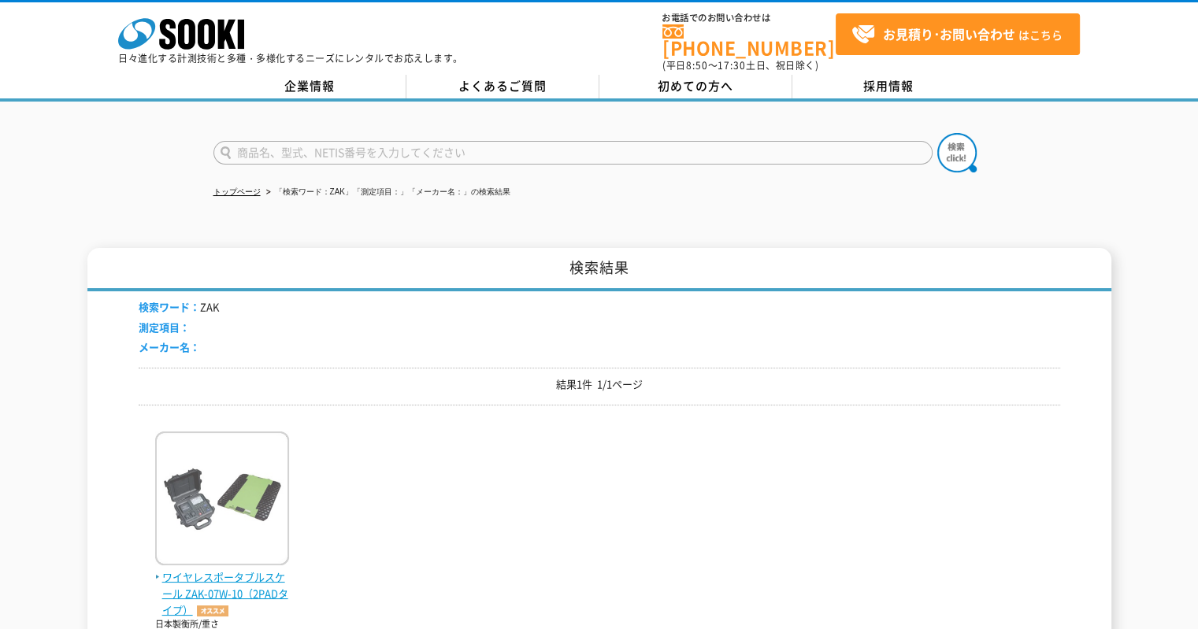 The height and width of the screenshot is (629, 1198). Describe the element at coordinates (889, 87) in the screenshot. I see `a: 採用情報` at that location.